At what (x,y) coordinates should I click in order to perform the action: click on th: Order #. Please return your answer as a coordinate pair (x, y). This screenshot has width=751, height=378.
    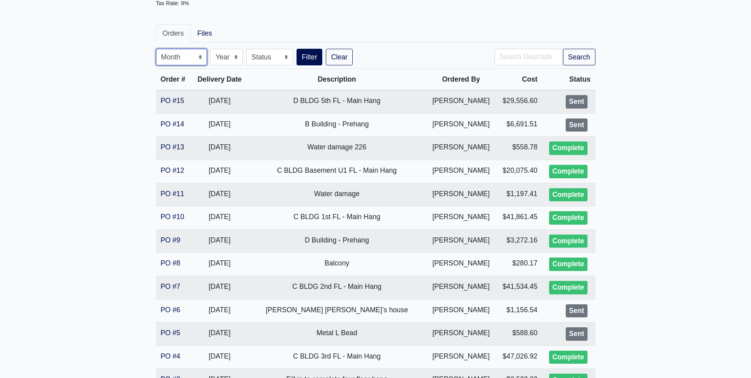
    Looking at the image, I should click on (174, 80).